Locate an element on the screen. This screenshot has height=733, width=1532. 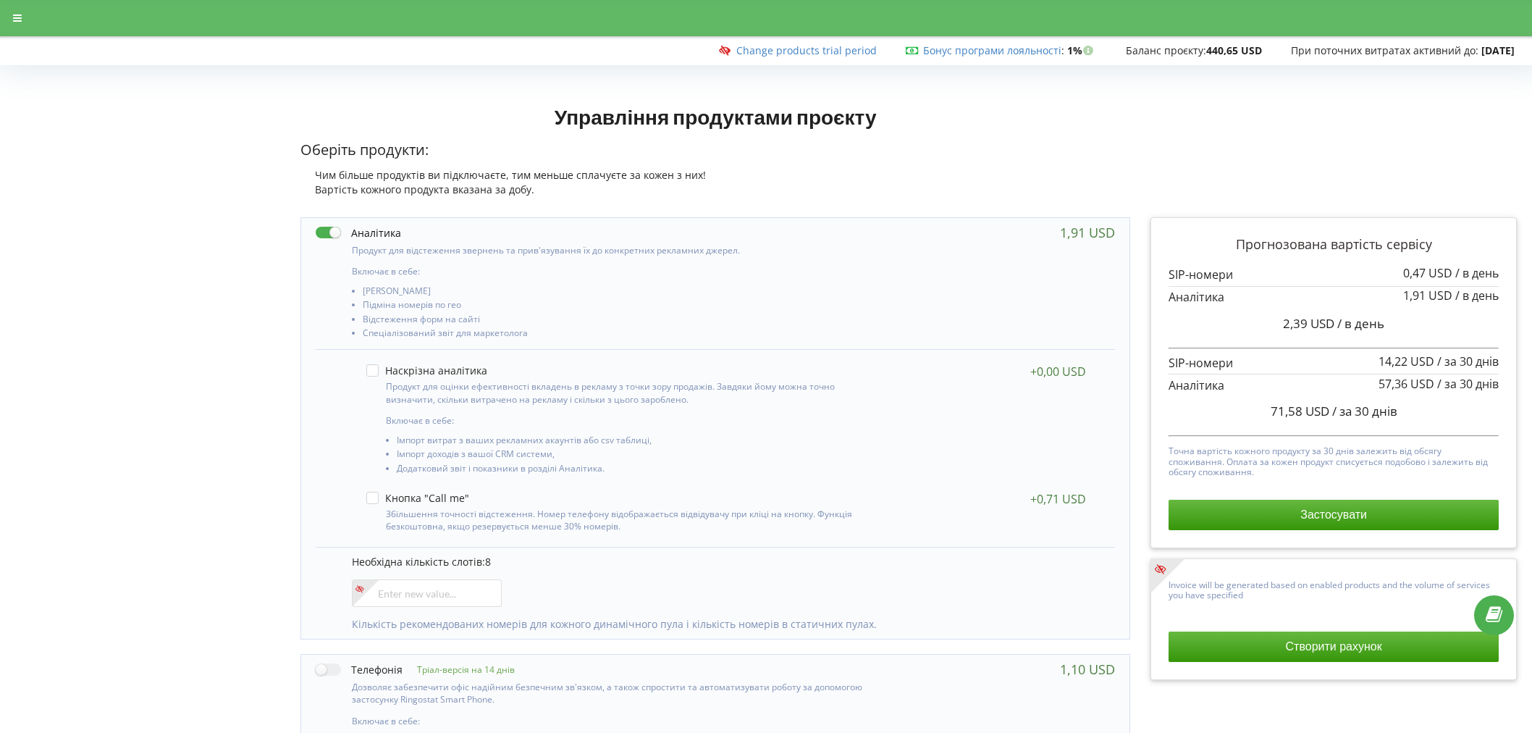
span: 57,36 USD is located at coordinates (1406, 384).